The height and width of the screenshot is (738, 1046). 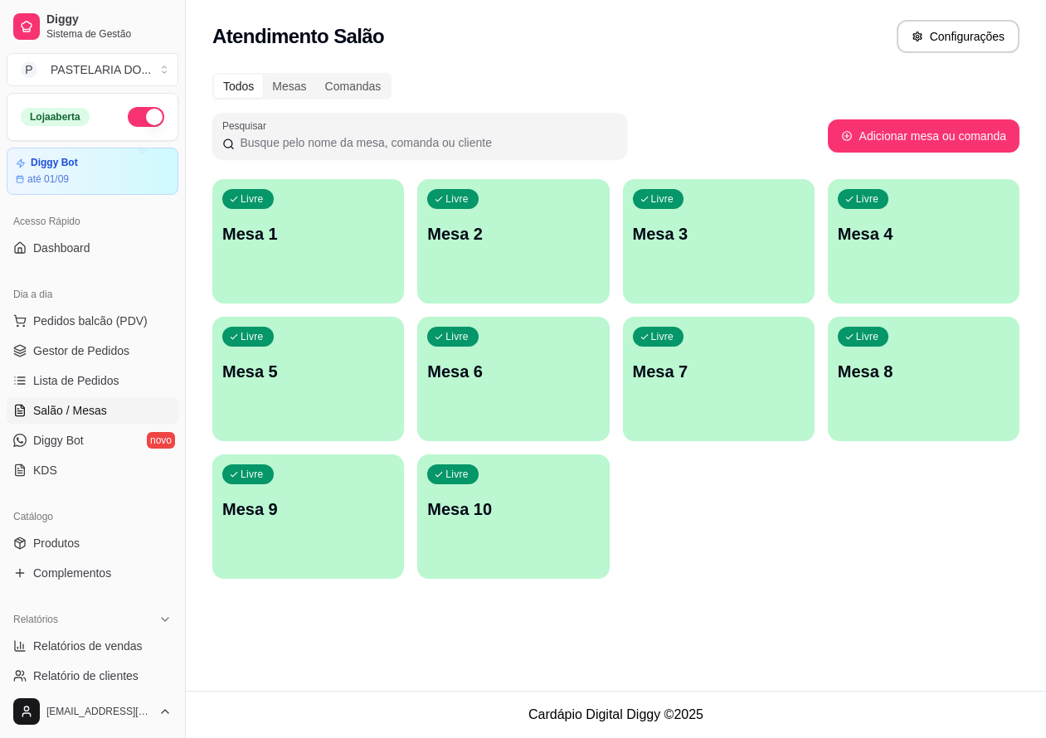 What do you see at coordinates (92, 543) in the screenshot?
I see `a: Produtos` at bounding box center [92, 543].